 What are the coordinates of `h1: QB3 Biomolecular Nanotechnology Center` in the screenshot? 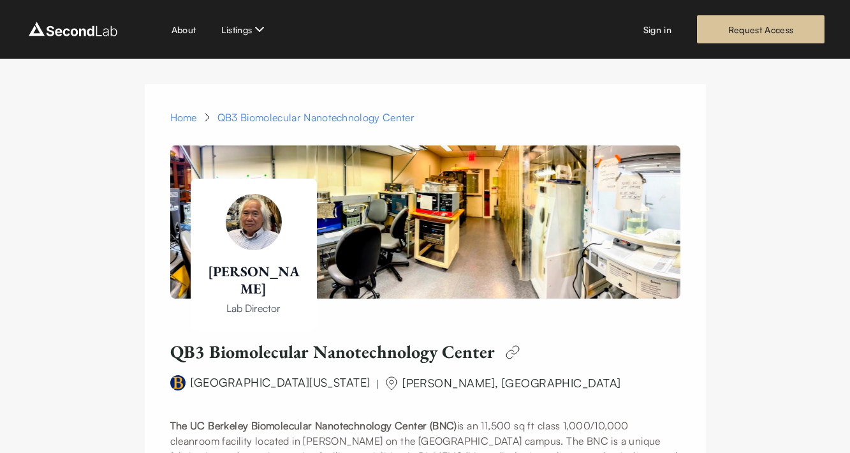 It's located at (332, 351).